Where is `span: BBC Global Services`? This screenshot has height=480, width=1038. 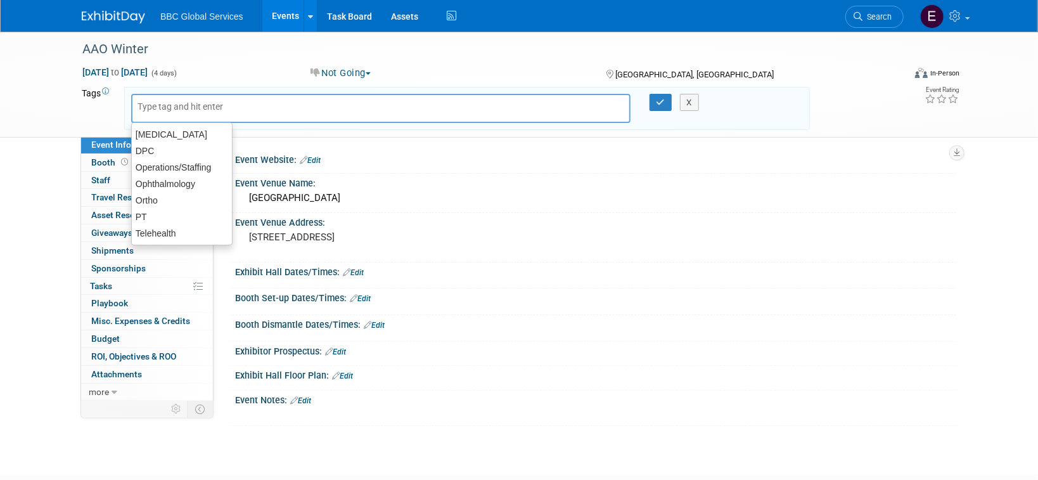 span: BBC Global Services is located at coordinates (202, 16).